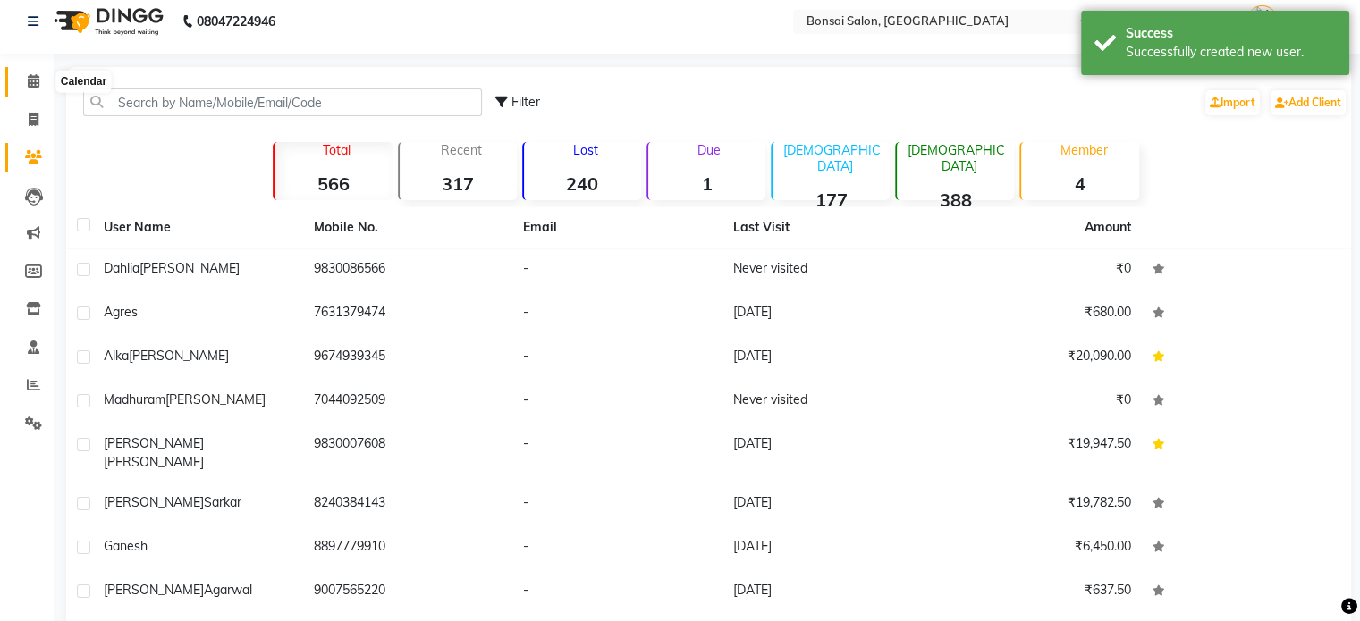 The image size is (1360, 621). Describe the element at coordinates (125, 546) in the screenshot. I see `span: Ganesh` at that location.